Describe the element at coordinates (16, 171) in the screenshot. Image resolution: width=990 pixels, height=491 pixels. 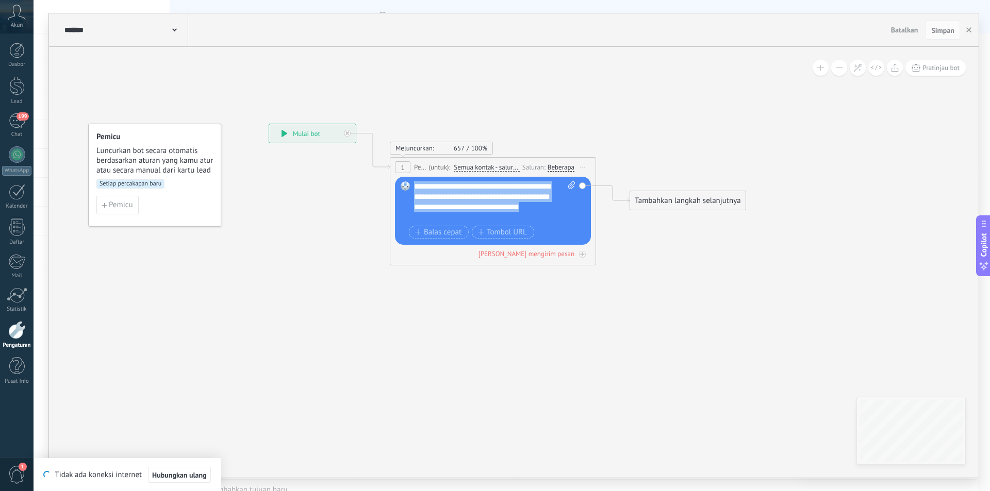
I see `div: WhatsApp` at that location.